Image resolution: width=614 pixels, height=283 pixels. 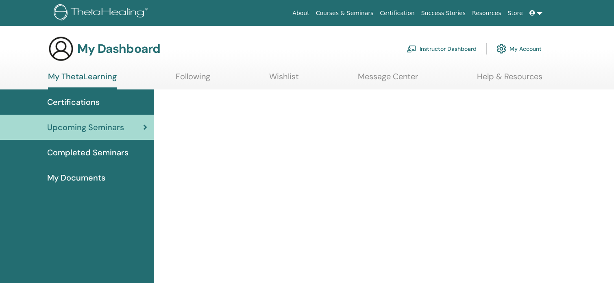 I want to click on span: My Documents, so click(x=76, y=178).